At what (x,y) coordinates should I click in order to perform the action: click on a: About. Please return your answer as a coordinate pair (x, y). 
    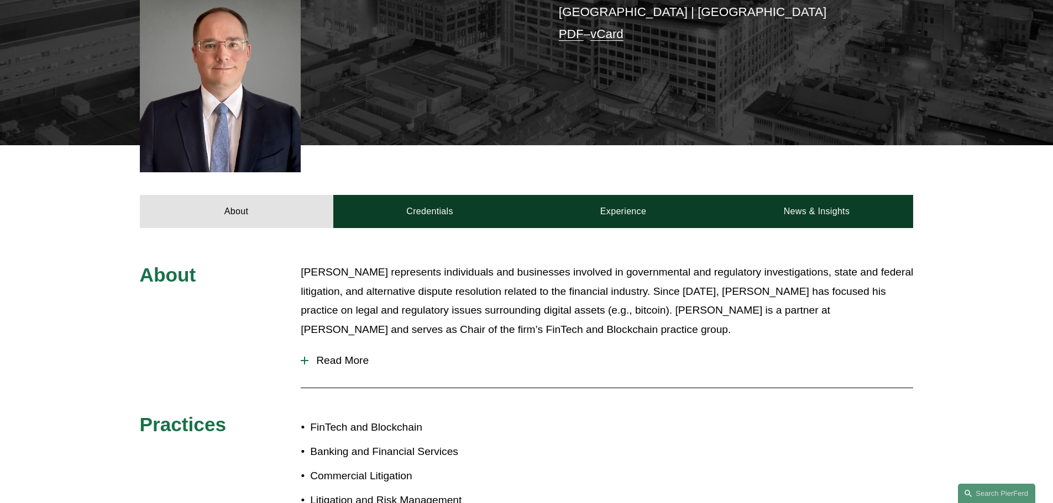
    Looking at the image, I should click on (237, 212).